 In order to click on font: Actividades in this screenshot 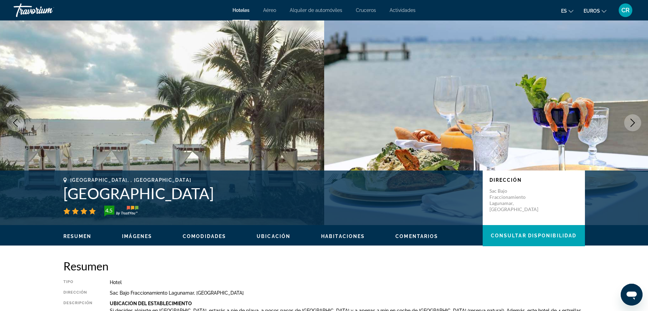, I will do `click(403, 10)`.